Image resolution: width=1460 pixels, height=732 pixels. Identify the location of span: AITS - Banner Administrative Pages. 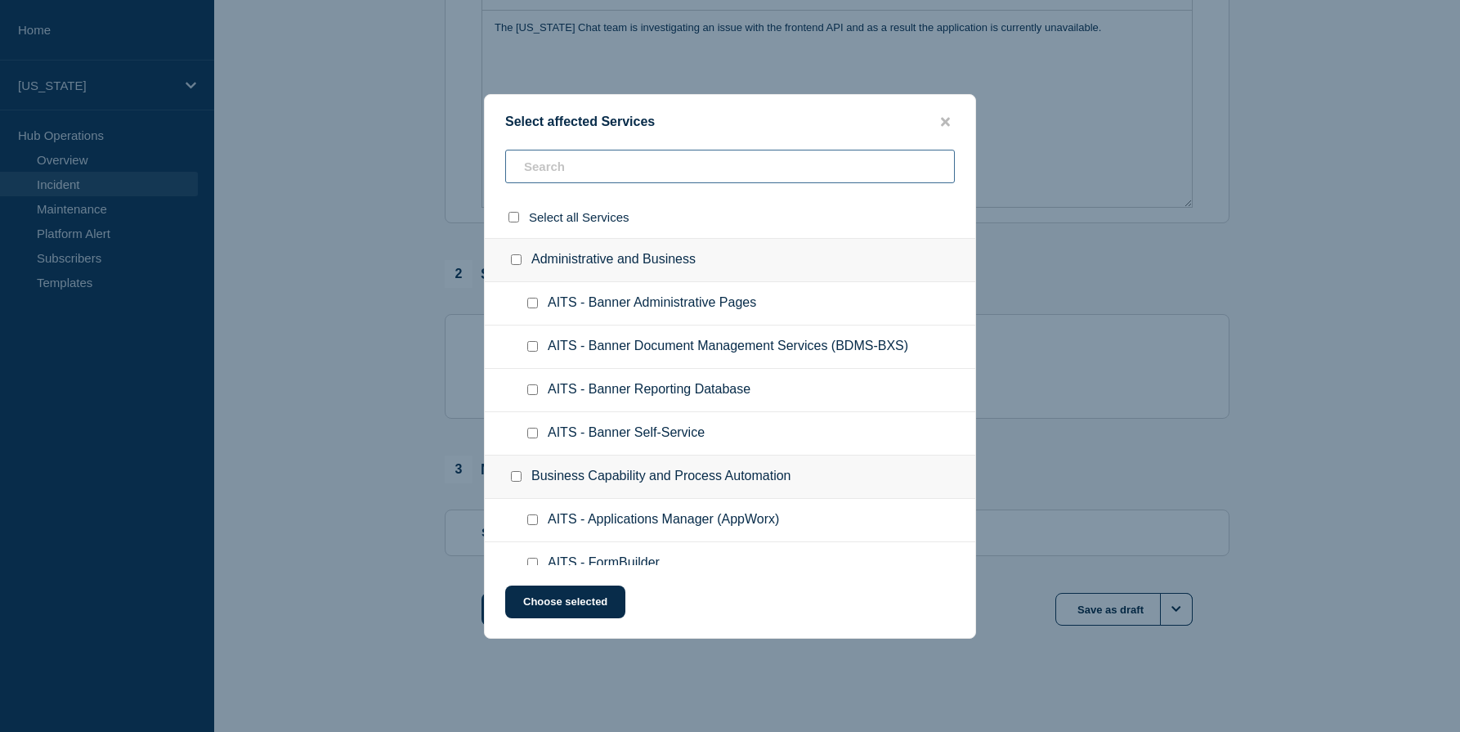
(651, 303).